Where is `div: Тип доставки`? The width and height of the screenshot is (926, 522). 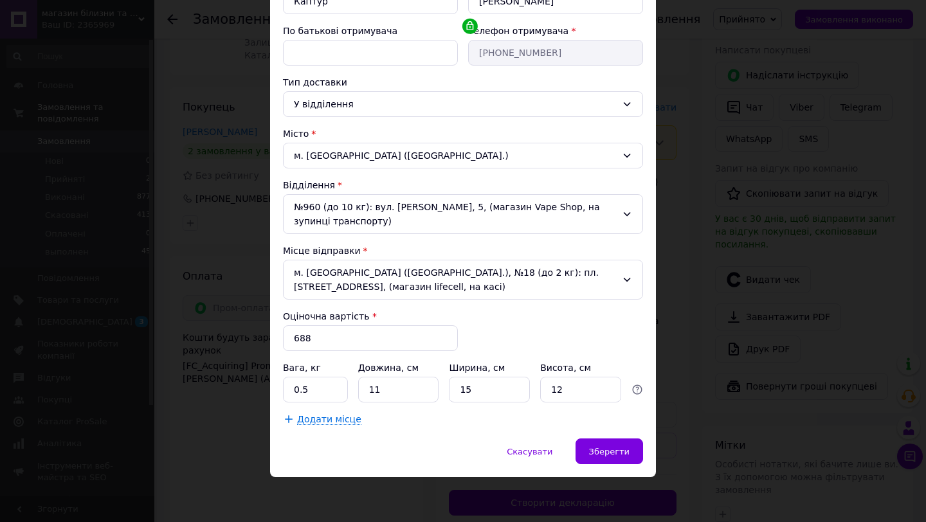 div: Тип доставки is located at coordinates (463, 82).